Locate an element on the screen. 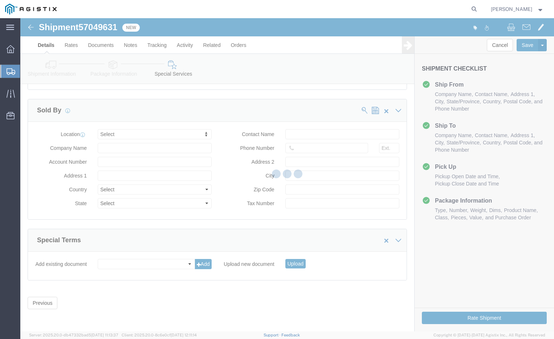 The image size is (554, 339). a: Support is located at coordinates (273, 335).